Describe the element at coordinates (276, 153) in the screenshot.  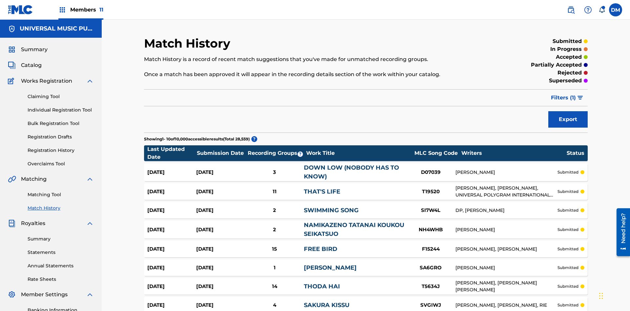
I see `div: Recording Groups` at that location.